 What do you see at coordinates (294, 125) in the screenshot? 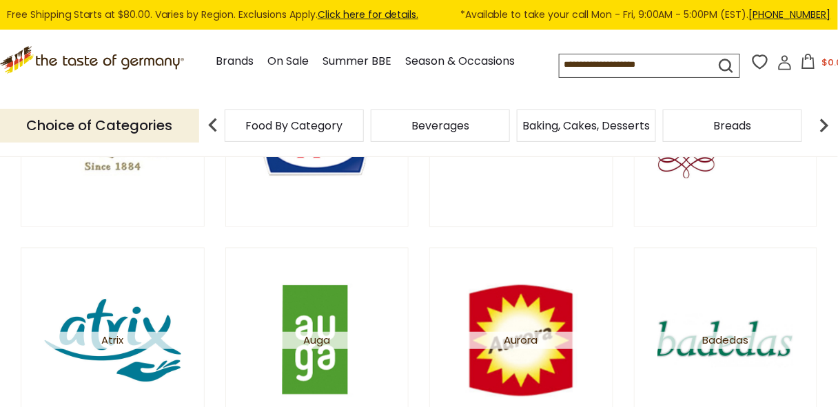
I see `span: Food By Category` at bounding box center [294, 125].